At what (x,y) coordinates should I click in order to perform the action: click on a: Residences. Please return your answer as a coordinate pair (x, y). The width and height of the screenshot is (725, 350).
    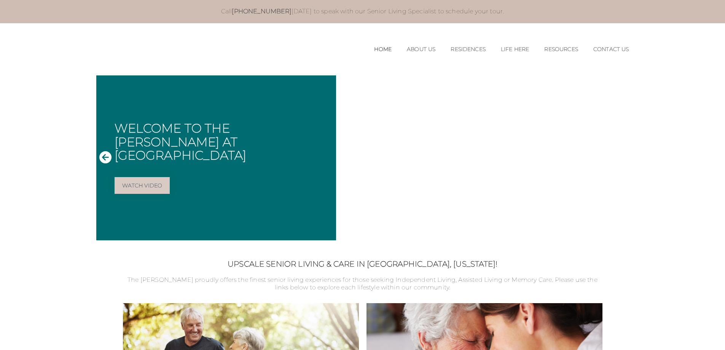
    Looking at the image, I should click on (468, 49).